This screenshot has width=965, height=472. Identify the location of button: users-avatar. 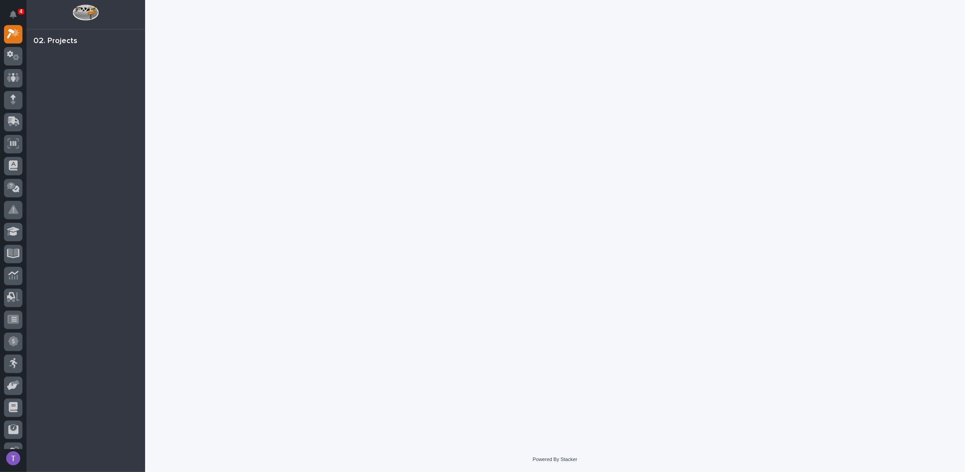
(13, 459).